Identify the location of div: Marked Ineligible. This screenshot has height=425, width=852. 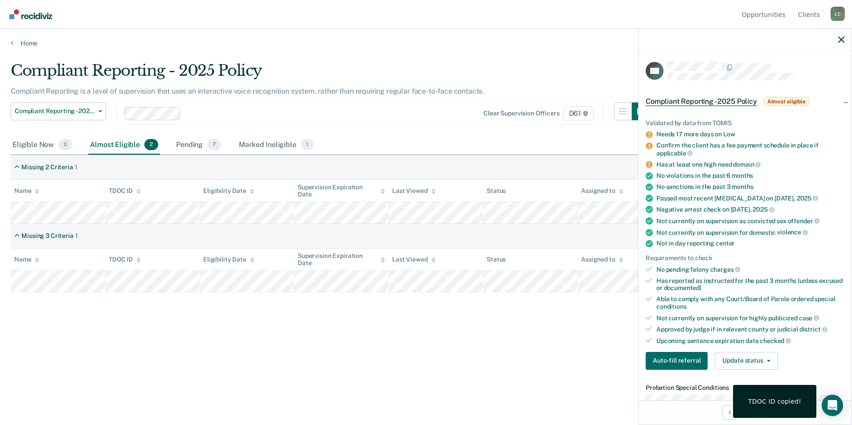
(276, 145).